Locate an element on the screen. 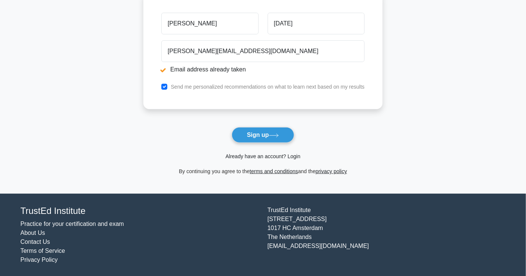 The width and height of the screenshot is (526, 276). div: By continuing you agree to the and the is located at coordinates (263, 171).